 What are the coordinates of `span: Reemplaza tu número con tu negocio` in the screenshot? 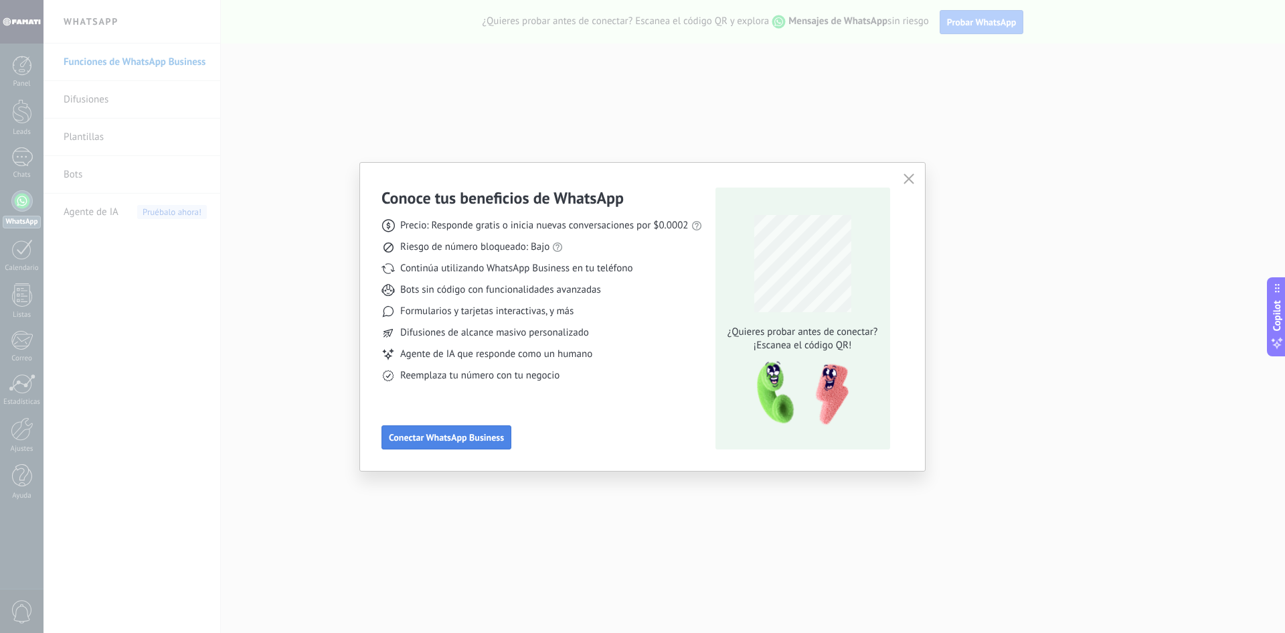 It's located at (480, 376).